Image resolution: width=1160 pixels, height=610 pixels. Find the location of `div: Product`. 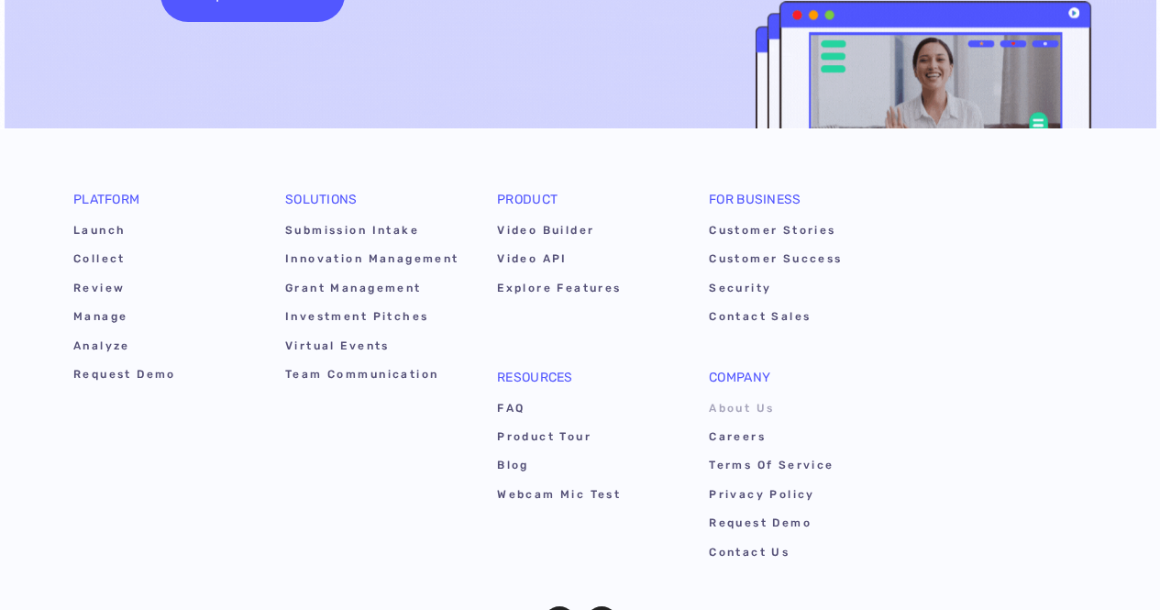

div: Product is located at coordinates (584, 206).